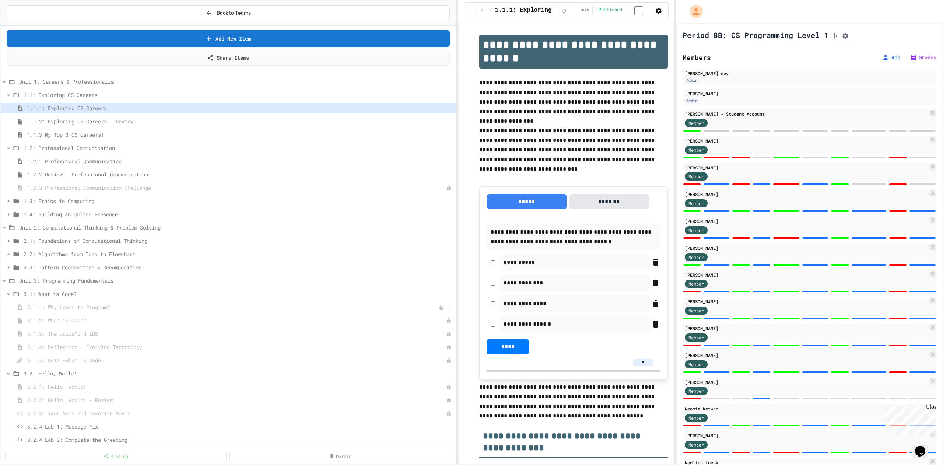 This screenshot has height=465, width=943. Describe the element at coordinates (240, 161) in the screenshot. I see `span: 1.2.1 Professional Communication` at that location.